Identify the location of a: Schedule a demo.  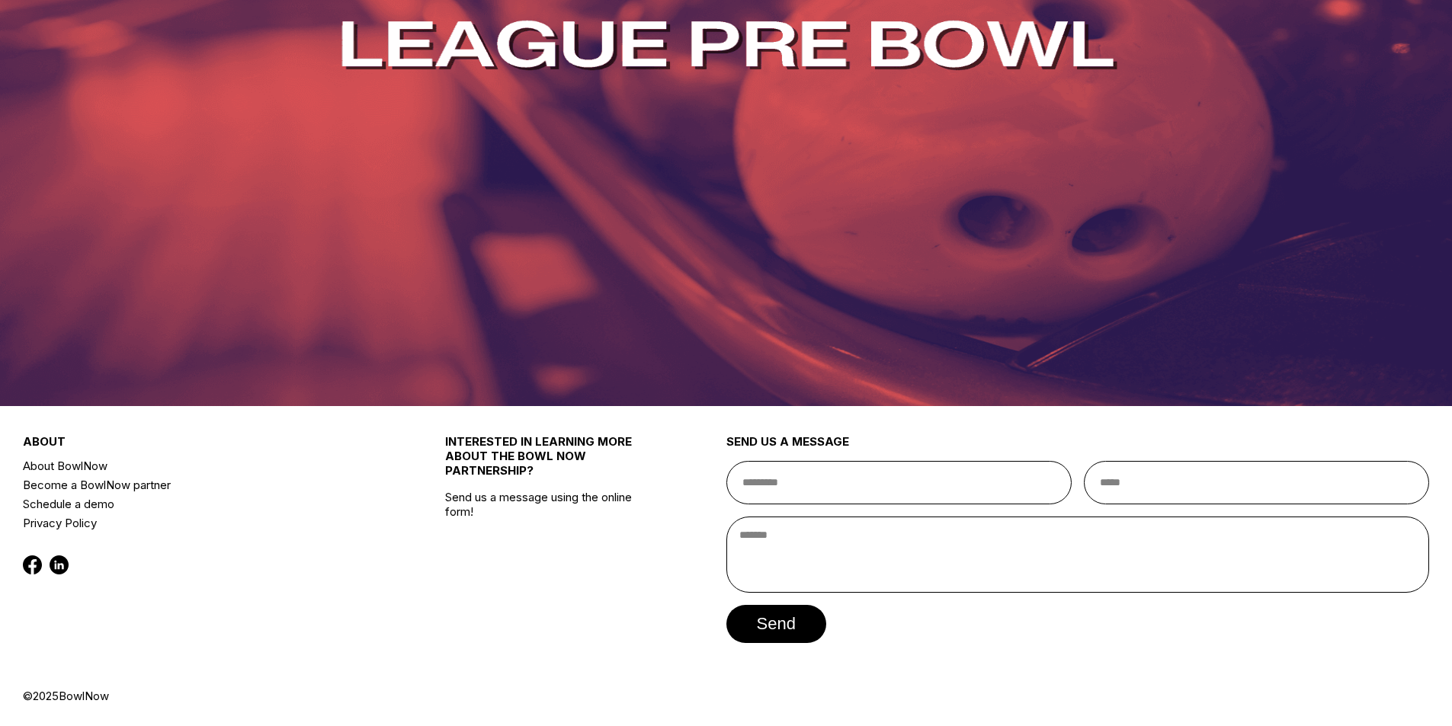
(198, 504).